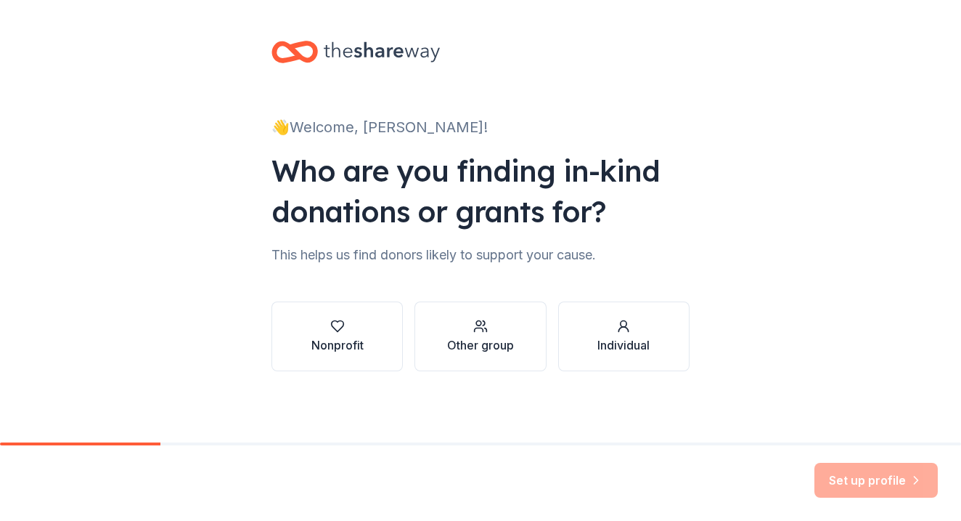 The height and width of the screenshot is (521, 961). I want to click on button: Individual, so click(624, 336).